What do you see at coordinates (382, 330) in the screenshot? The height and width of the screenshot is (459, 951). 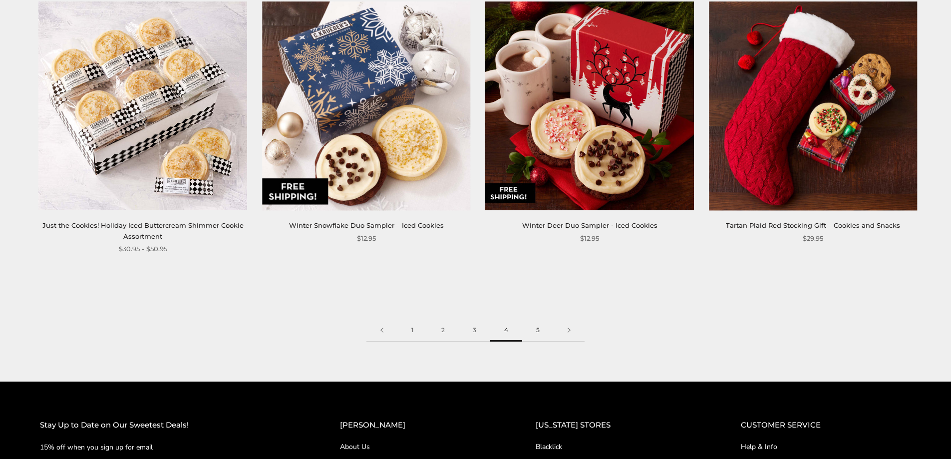 I see `a: Previous page` at bounding box center [382, 330].